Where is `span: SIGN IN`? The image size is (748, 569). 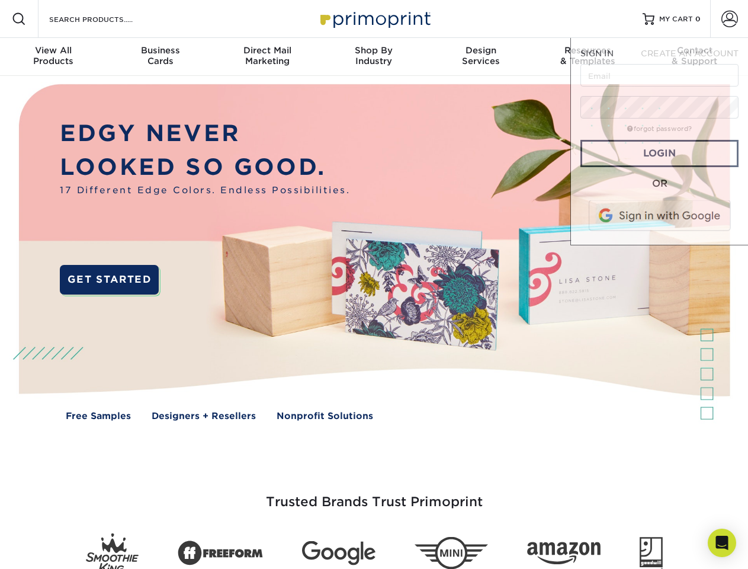 span: SIGN IN is located at coordinates (597, 53).